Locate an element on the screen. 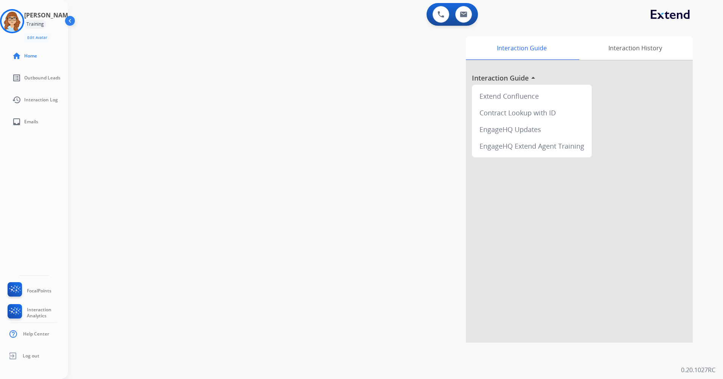 This screenshot has height=379, width=723. a: Interaction Analytics is located at coordinates (37, 313).